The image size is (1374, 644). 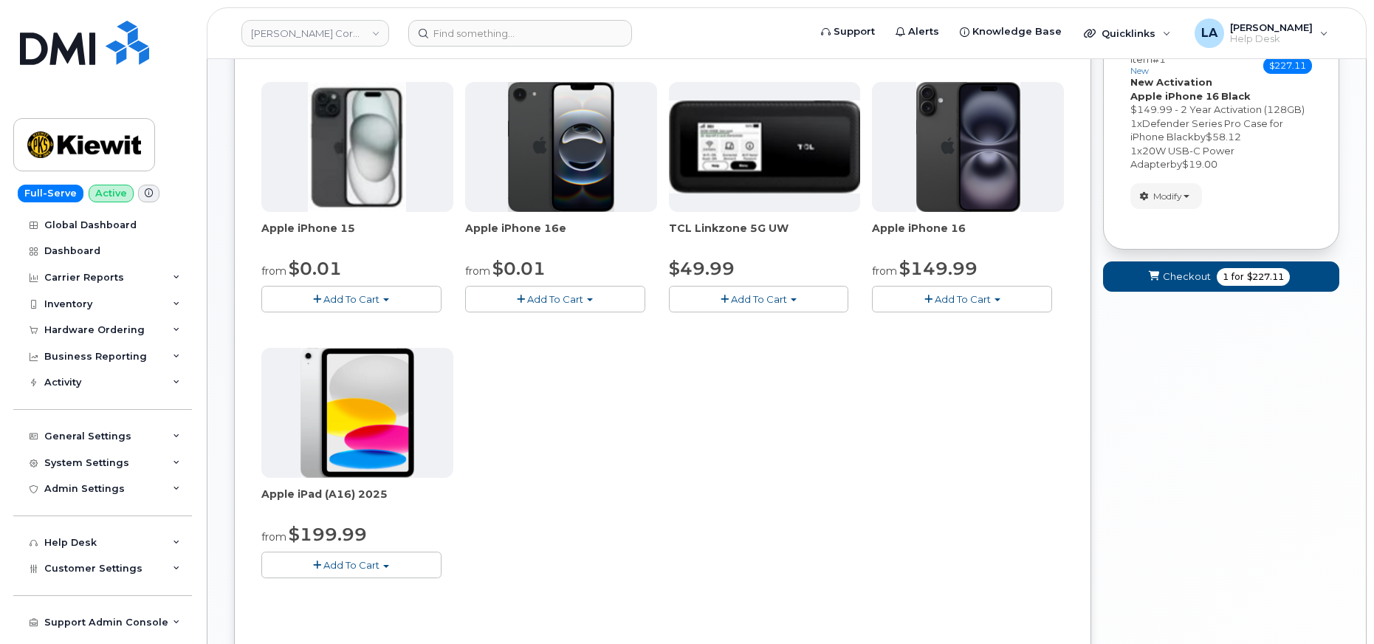 I want to click on span: Checkout, so click(x=1187, y=276).